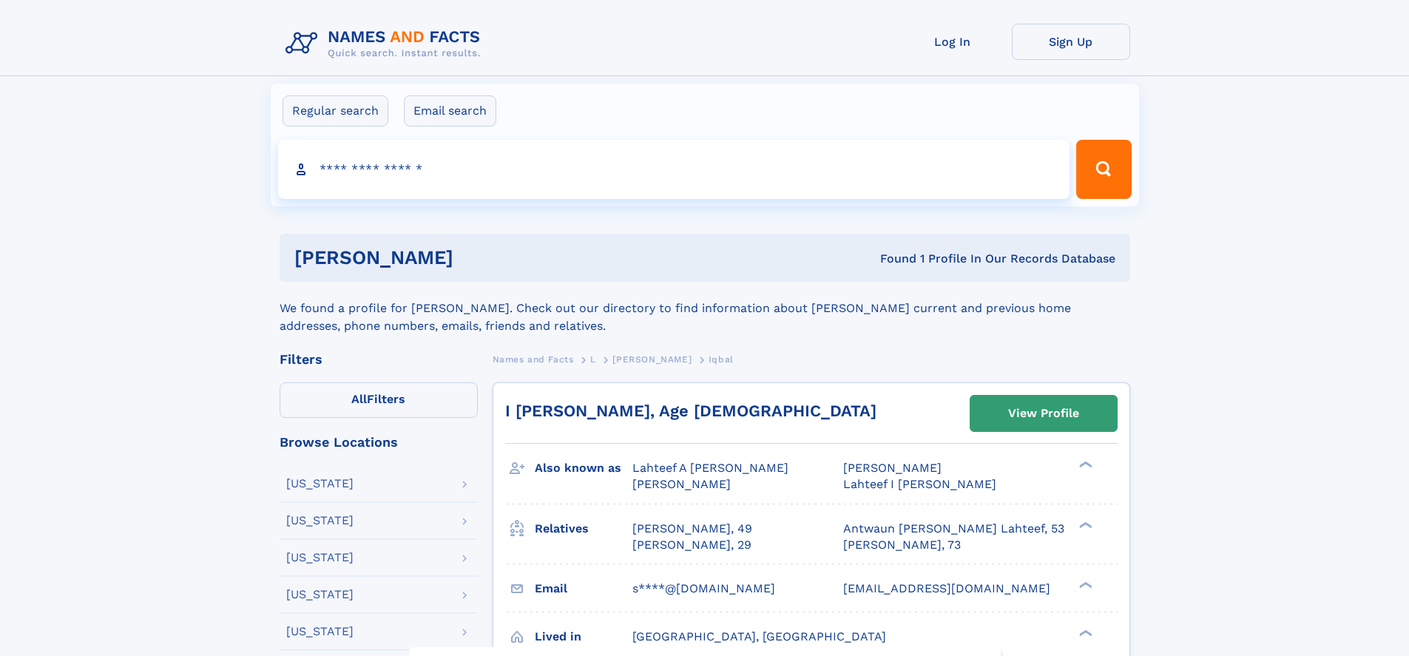  Describe the element at coordinates (1044, 413) in the screenshot. I see `a: View Profile` at that location.